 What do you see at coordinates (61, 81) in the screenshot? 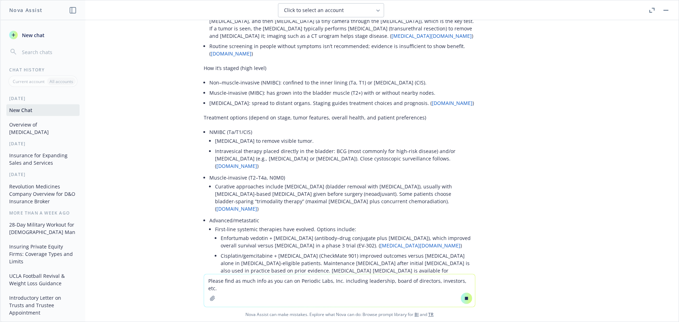
I see `p: All accounts` at bounding box center [61, 81].